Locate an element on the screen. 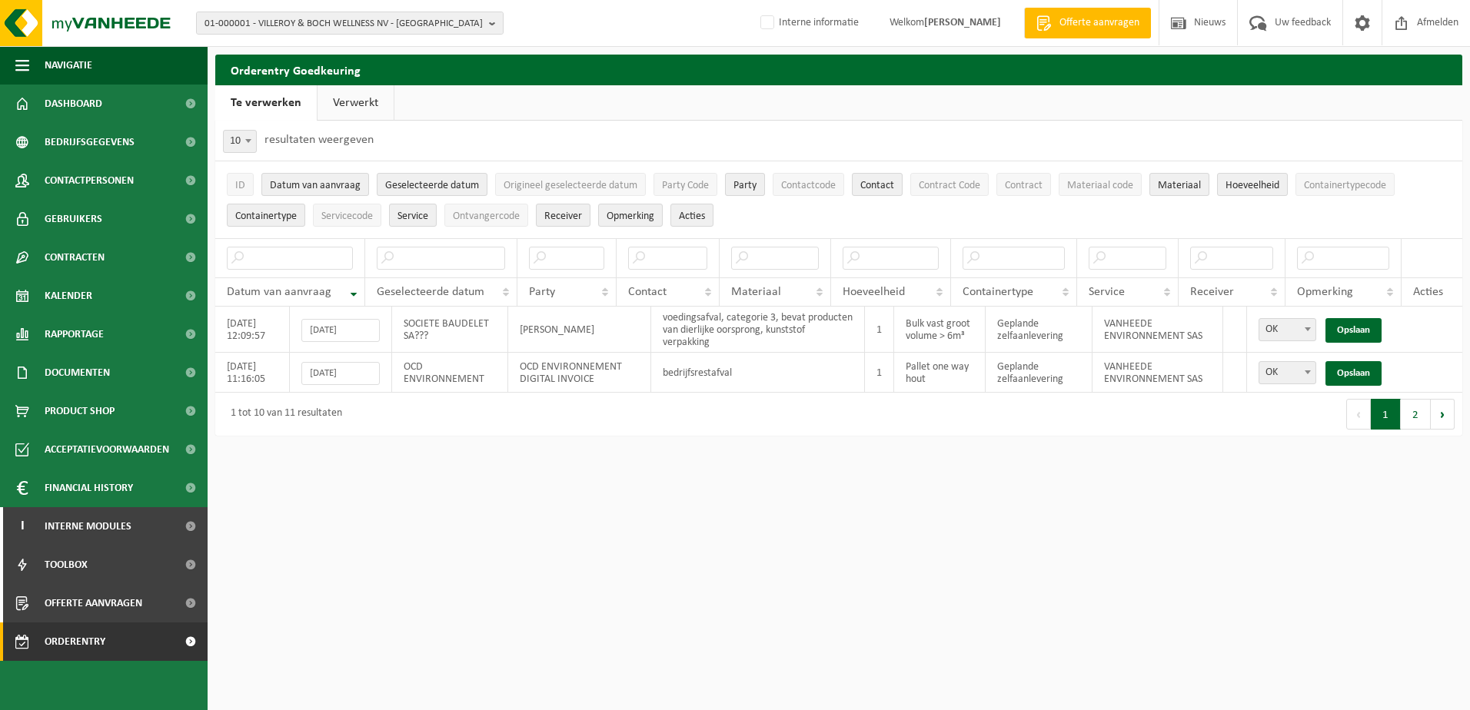 This screenshot has width=1470, height=710. button: 1 is located at coordinates (1385, 414).